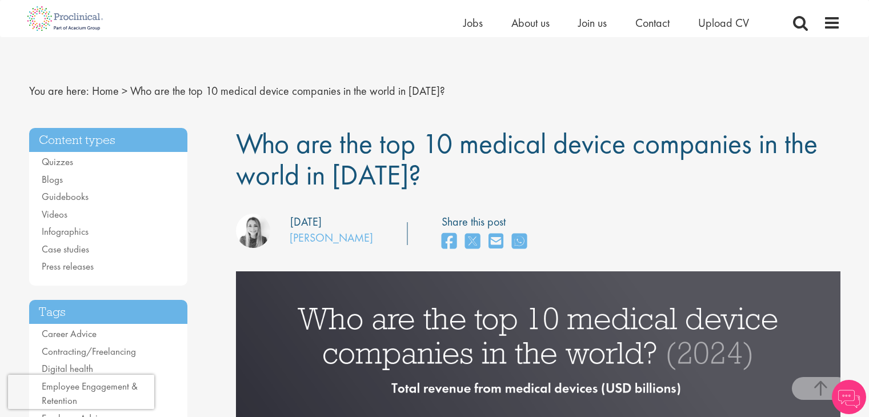 The width and height of the screenshot is (869, 417). I want to click on span: About us, so click(530, 23).